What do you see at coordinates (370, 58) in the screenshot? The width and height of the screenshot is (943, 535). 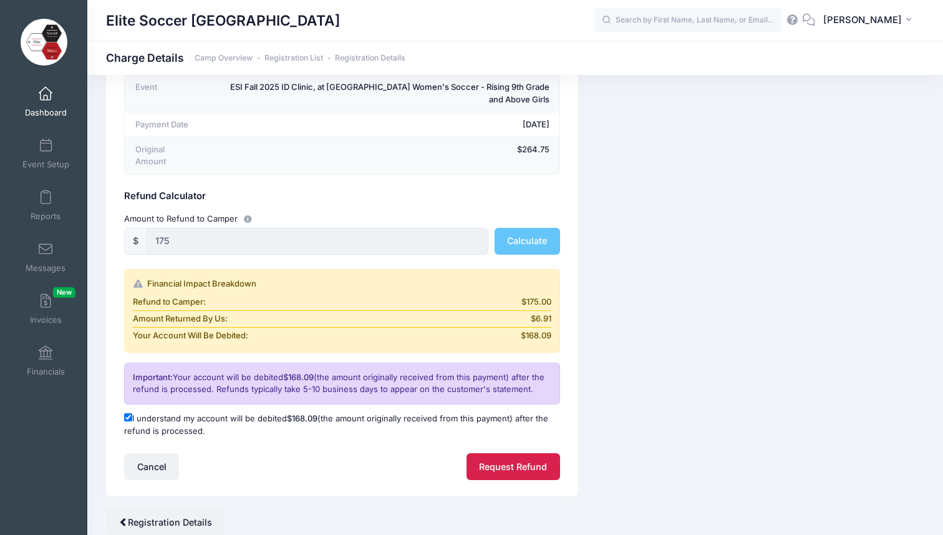 I see `a: Registration Details` at bounding box center [370, 58].